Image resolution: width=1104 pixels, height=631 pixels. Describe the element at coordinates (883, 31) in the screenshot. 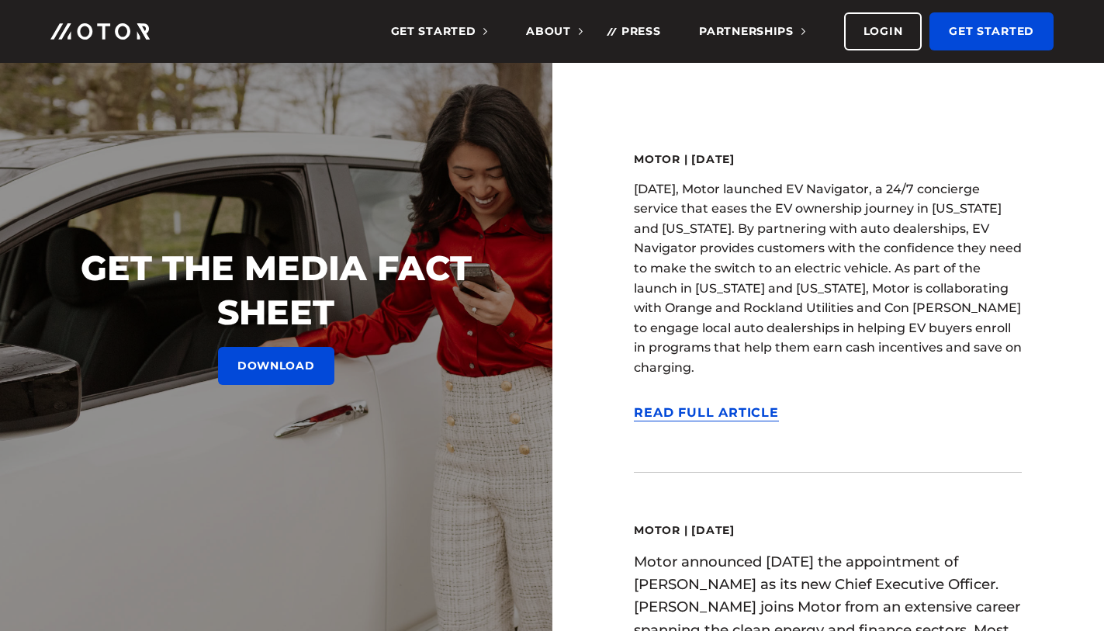

I see `a: Login` at that location.